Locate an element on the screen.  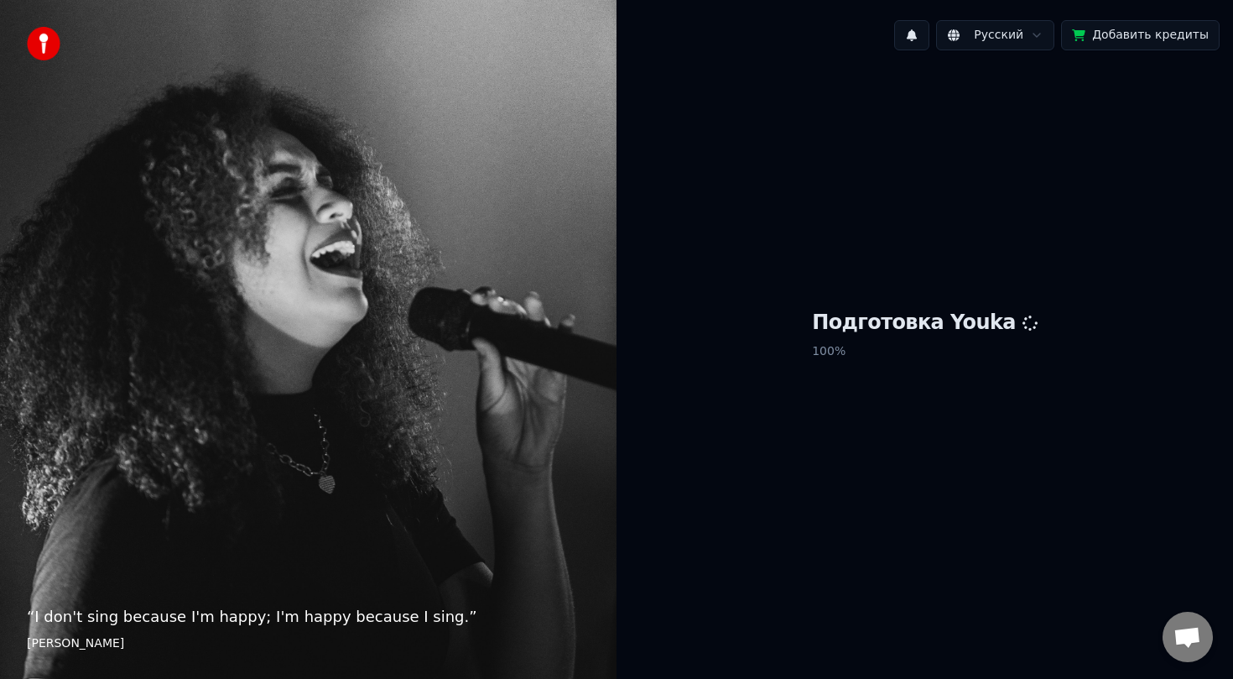
p: 100 % is located at coordinates (925, 352).